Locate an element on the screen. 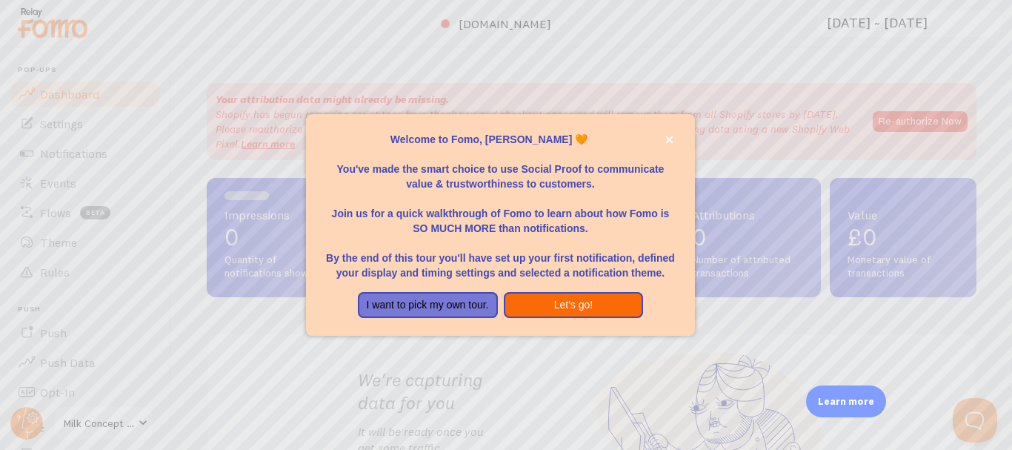 The image size is (1012, 450). p: By the end of this tour you'll have set up your first notification, defined your display and timi... is located at coordinates (500, 258).